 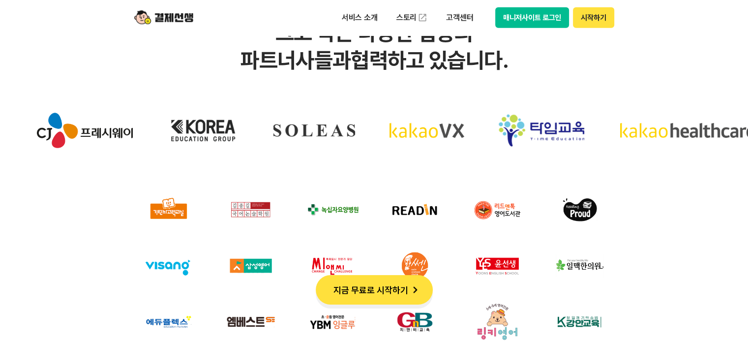 What do you see at coordinates (65, 130) in the screenshot?
I see `img: cj프레시웨이` at bounding box center [65, 130].